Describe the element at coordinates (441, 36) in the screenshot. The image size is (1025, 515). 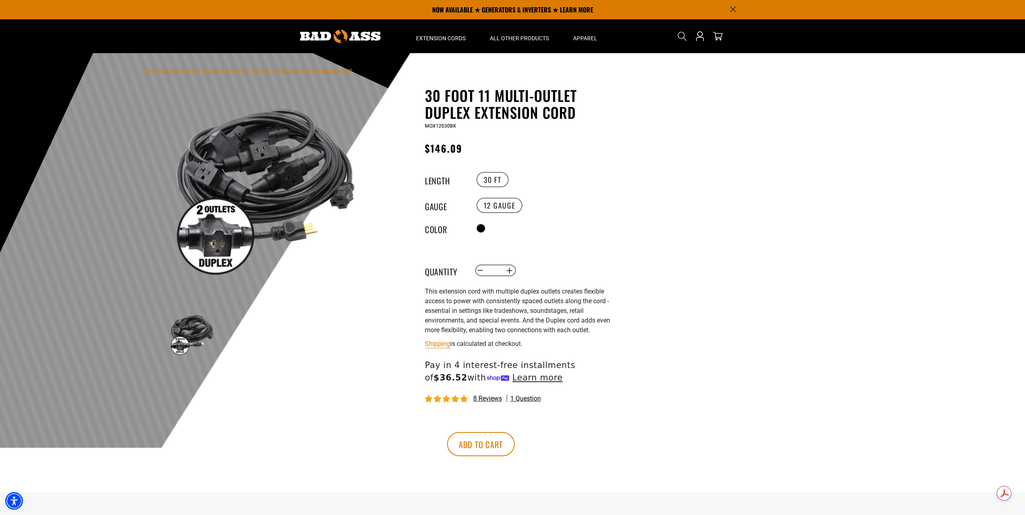
I see `summary: Extension Cords` at that location.